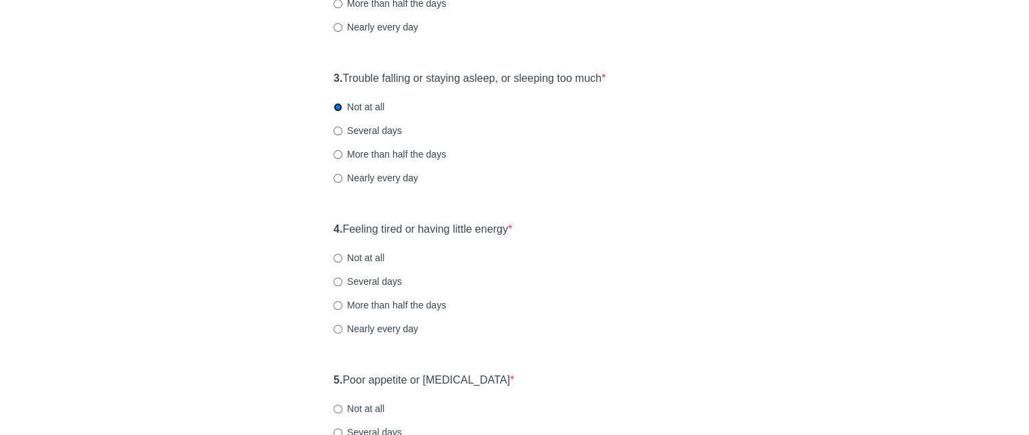 The image size is (1029, 435). I want to click on strong: 5., so click(338, 380).